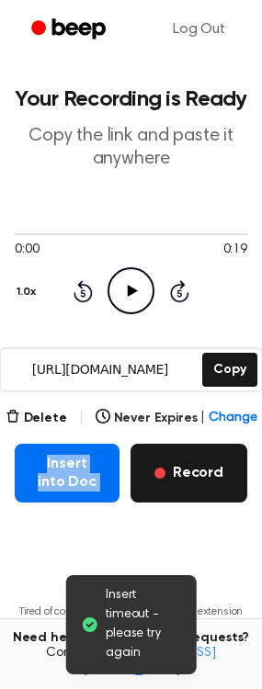 The width and height of the screenshot is (262, 689). What do you see at coordinates (130, 661) in the screenshot?
I see `span: Contact us` at bounding box center [130, 661].